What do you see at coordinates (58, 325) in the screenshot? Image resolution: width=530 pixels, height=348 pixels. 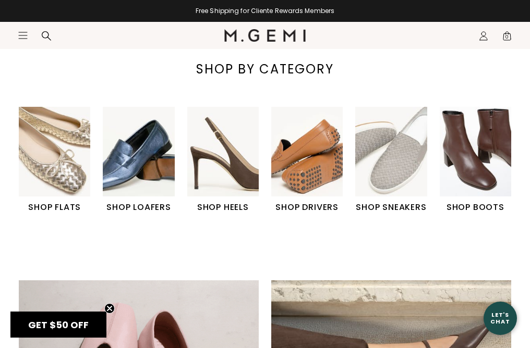 I see `div: GET $50 OFFClose teaser` at bounding box center [58, 325].